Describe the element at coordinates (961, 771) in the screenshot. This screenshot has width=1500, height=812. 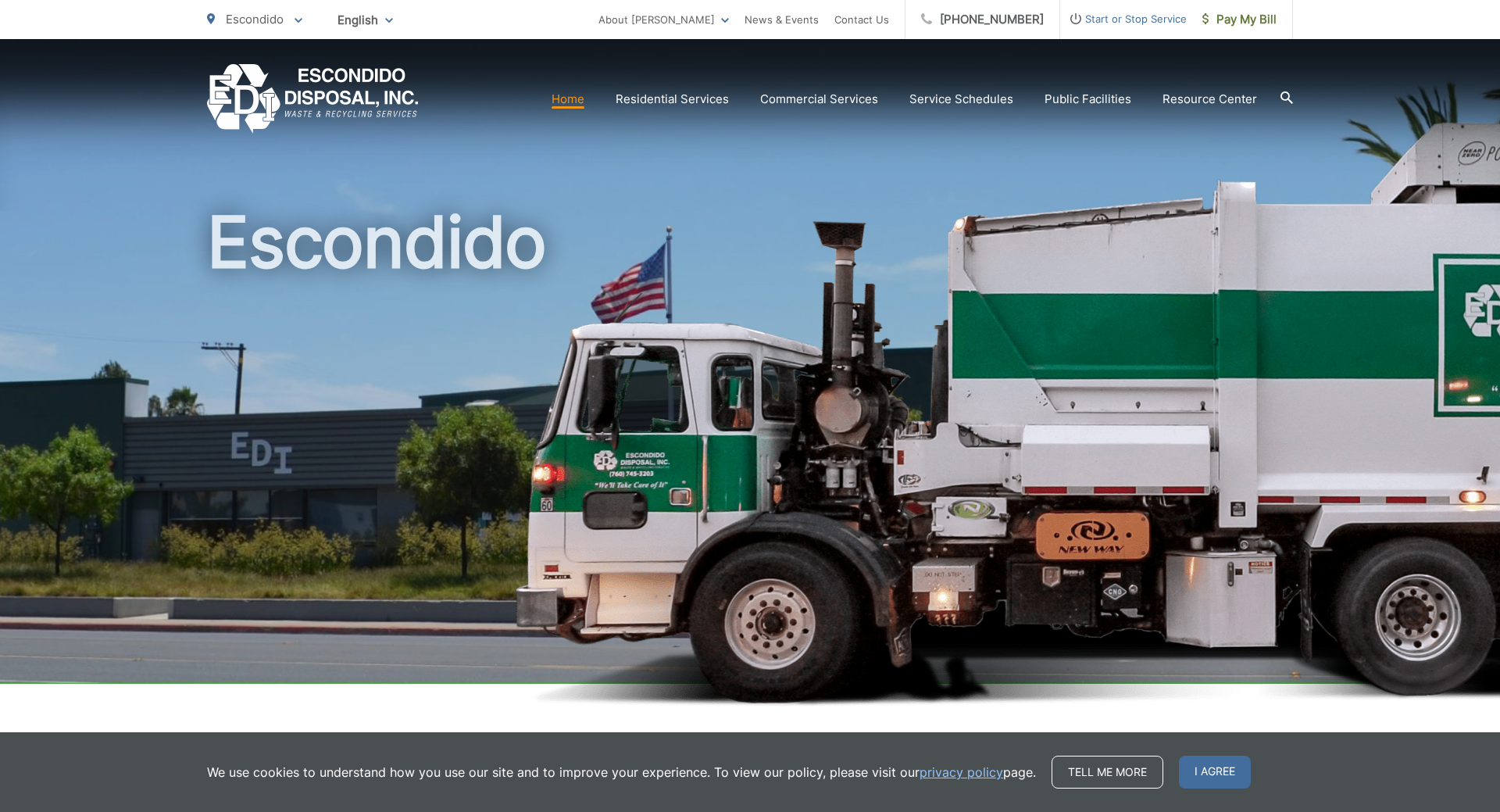
I see `a: privacy policy` at that location.